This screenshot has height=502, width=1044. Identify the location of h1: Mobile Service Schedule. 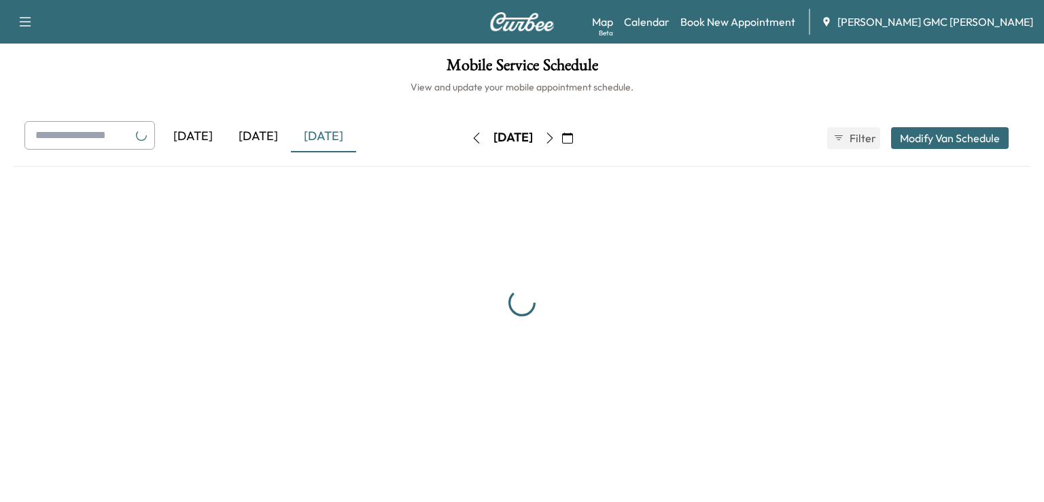
(522, 69).